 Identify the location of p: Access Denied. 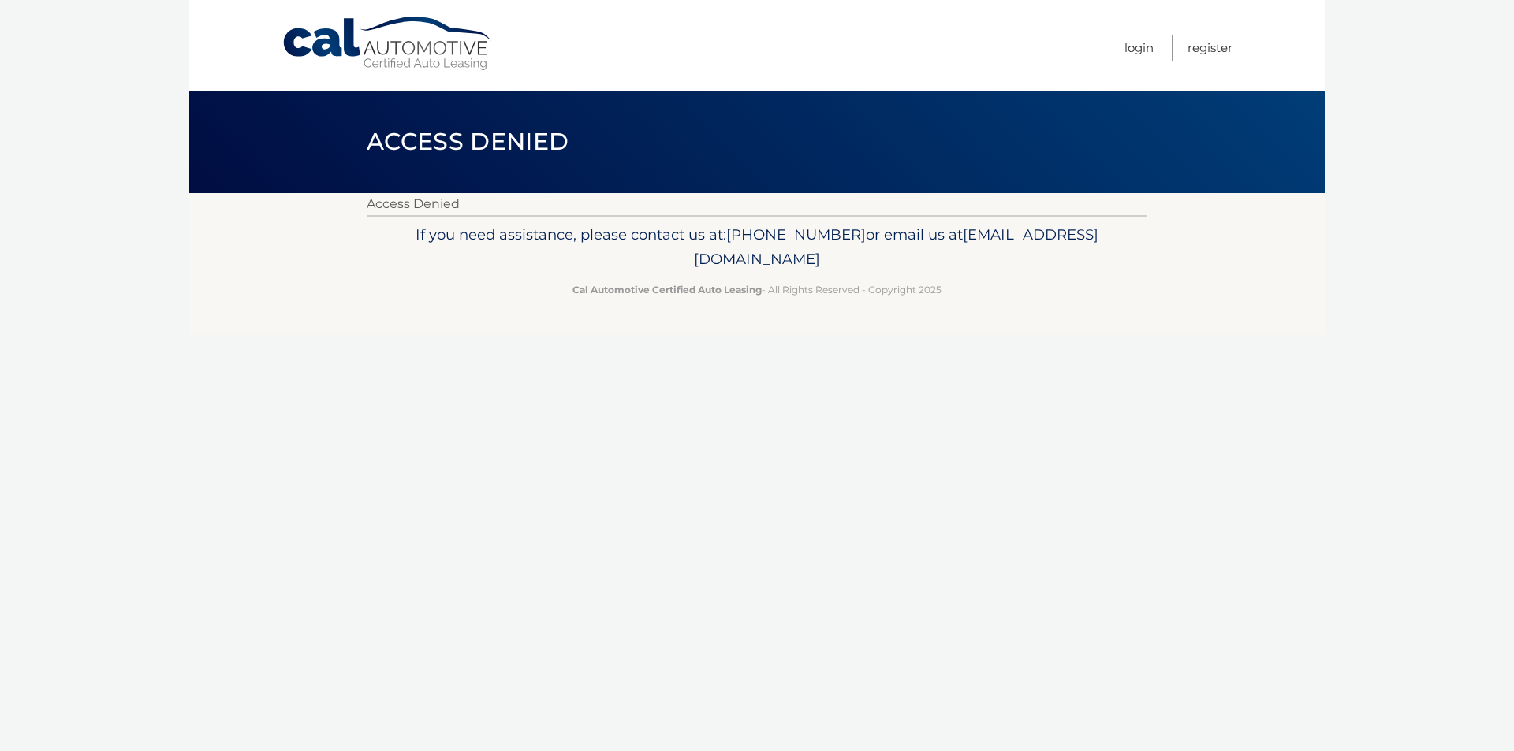
(757, 204).